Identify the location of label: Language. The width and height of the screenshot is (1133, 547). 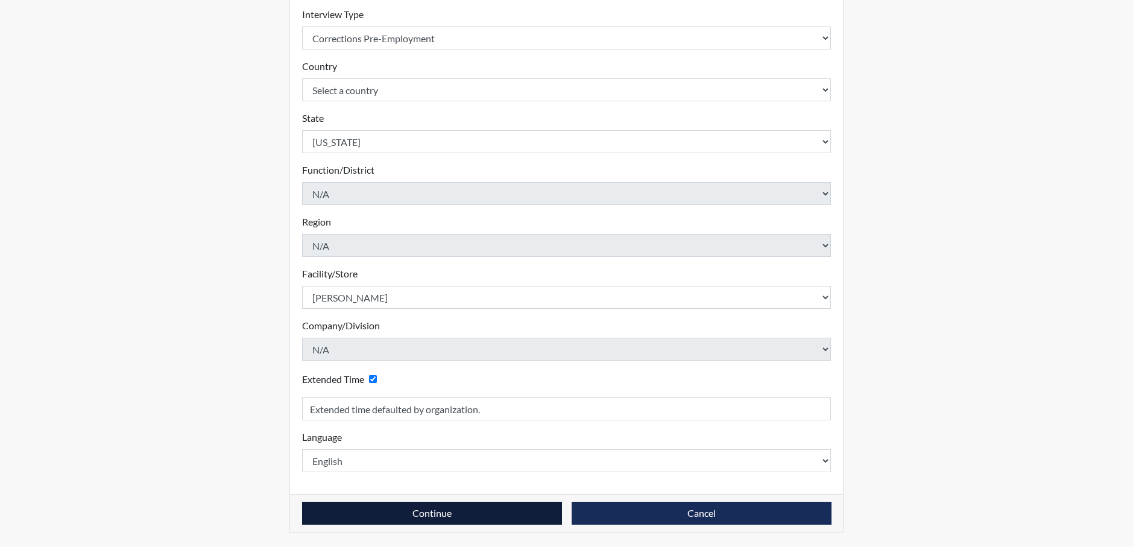
(322, 437).